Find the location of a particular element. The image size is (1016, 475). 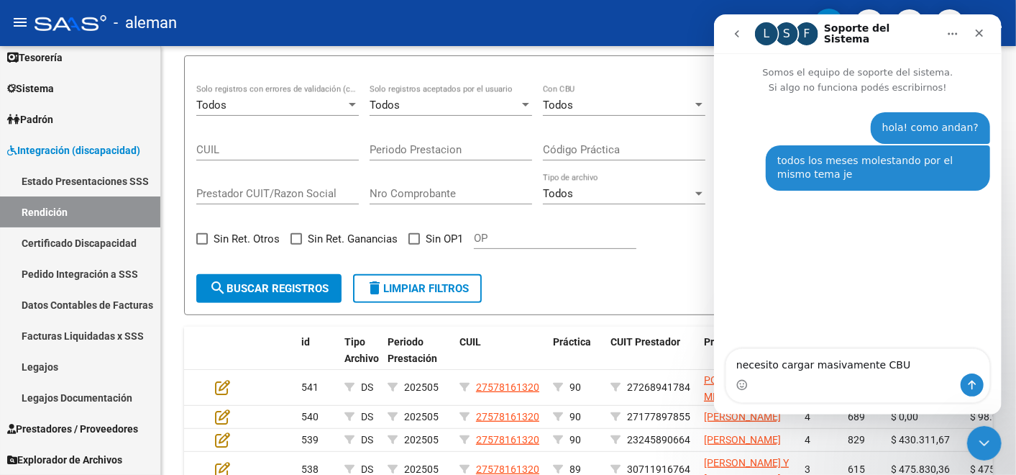

span: 615 is located at coordinates (857, 469).